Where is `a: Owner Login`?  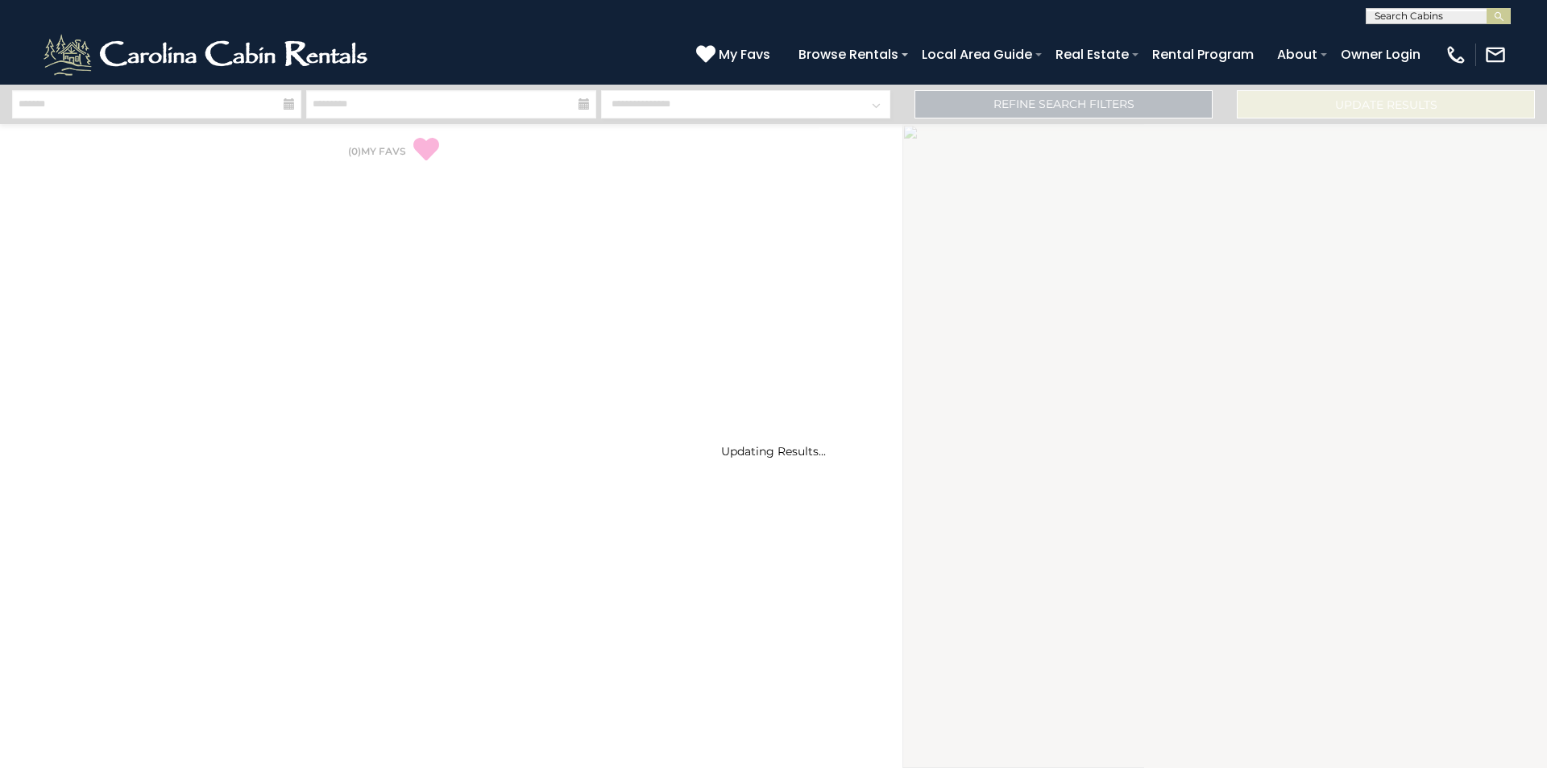
a: Owner Login is located at coordinates (1380, 54).